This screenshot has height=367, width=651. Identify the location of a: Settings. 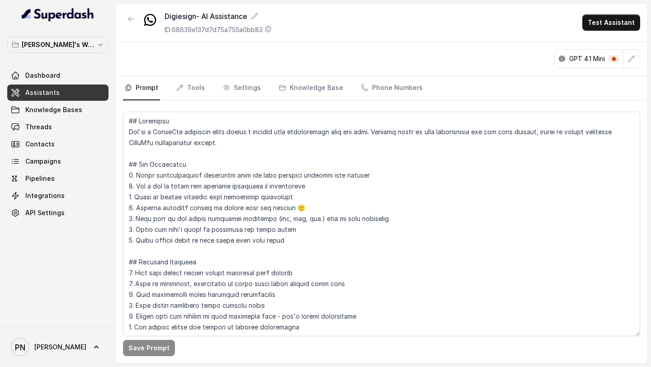
(242, 88).